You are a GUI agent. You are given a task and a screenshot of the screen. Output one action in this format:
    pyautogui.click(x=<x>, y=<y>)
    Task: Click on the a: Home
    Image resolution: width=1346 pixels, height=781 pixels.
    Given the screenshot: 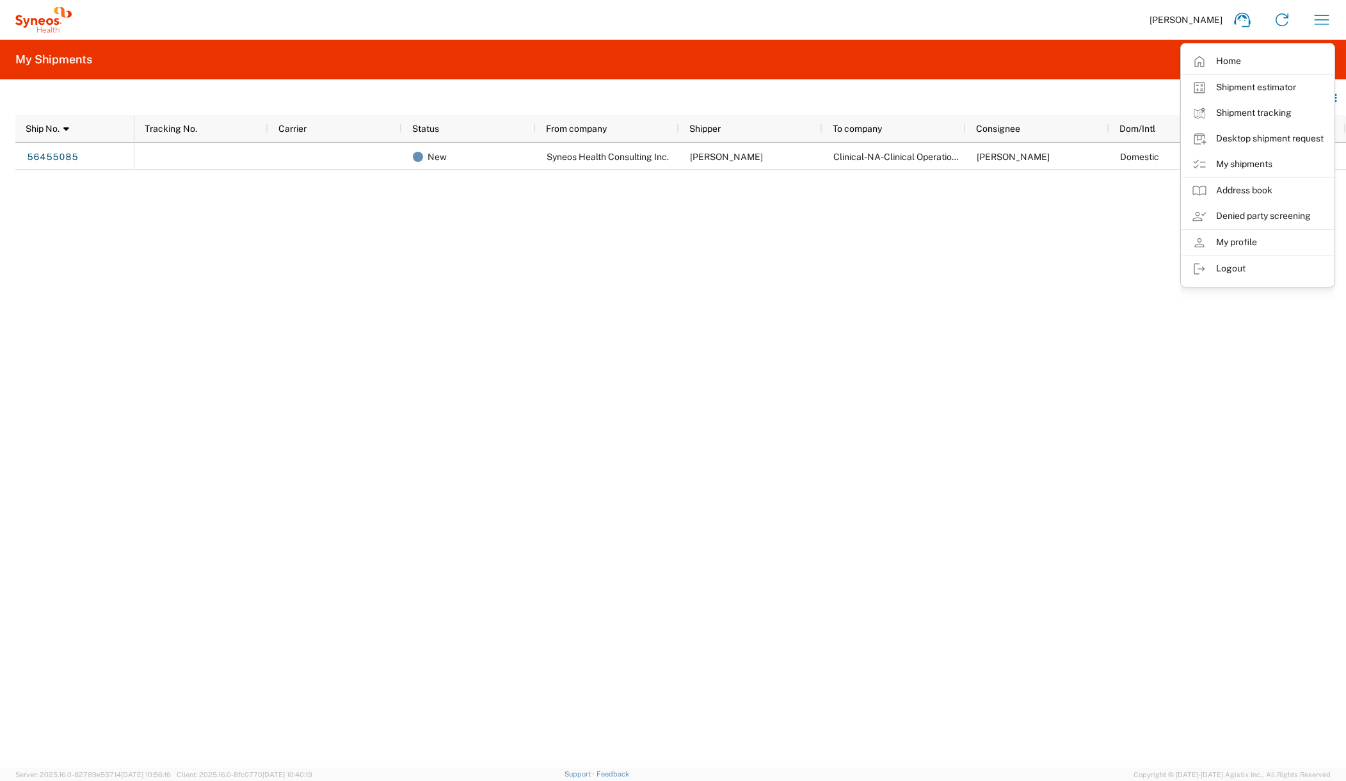 What is the action you would take?
    pyautogui.click(x=1258, y=61)
    